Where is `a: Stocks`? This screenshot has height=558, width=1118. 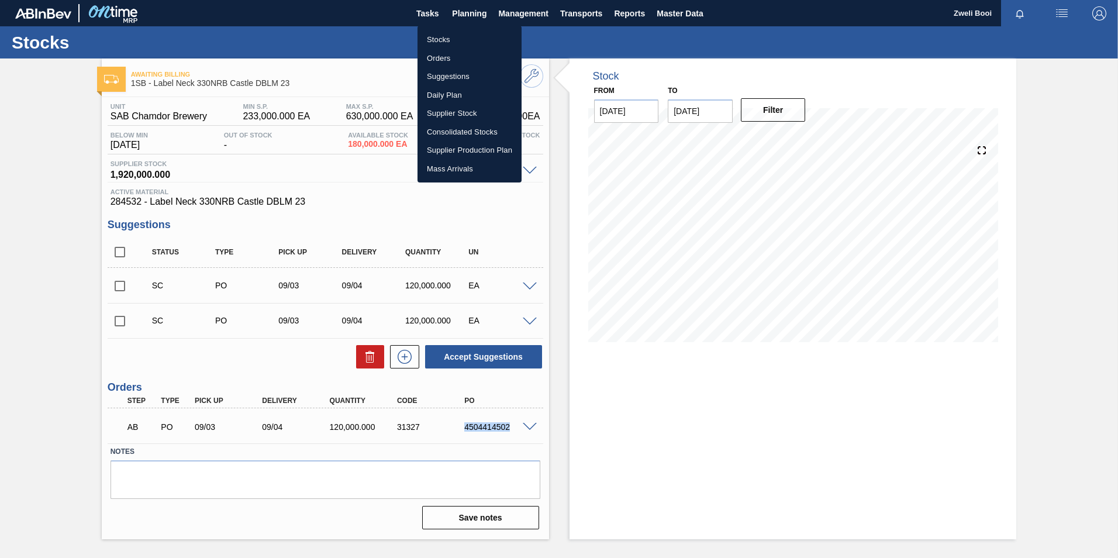 a: Stocks is located at coordinates (470, 40).